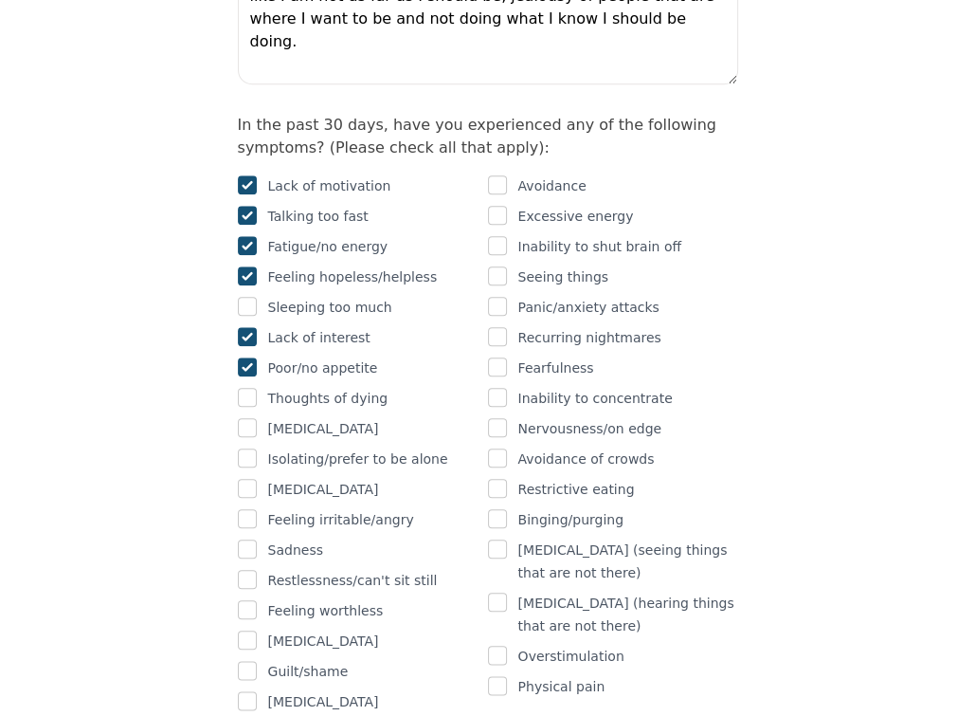 This screenshot has height=716, width=975. I want to click on p: Physical pain, so click(562, 686).